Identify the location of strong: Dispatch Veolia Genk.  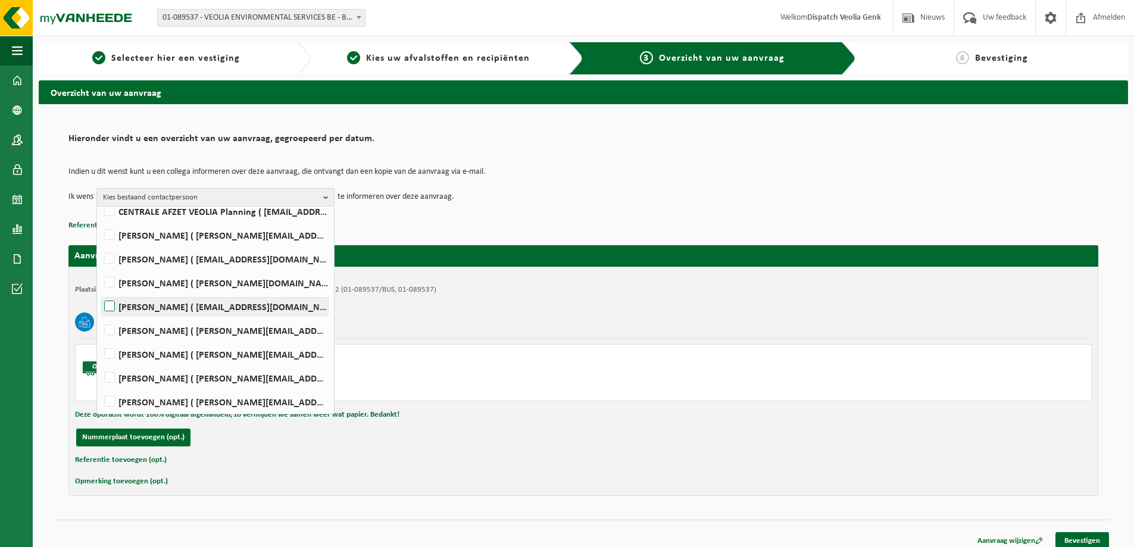
(844, 17).